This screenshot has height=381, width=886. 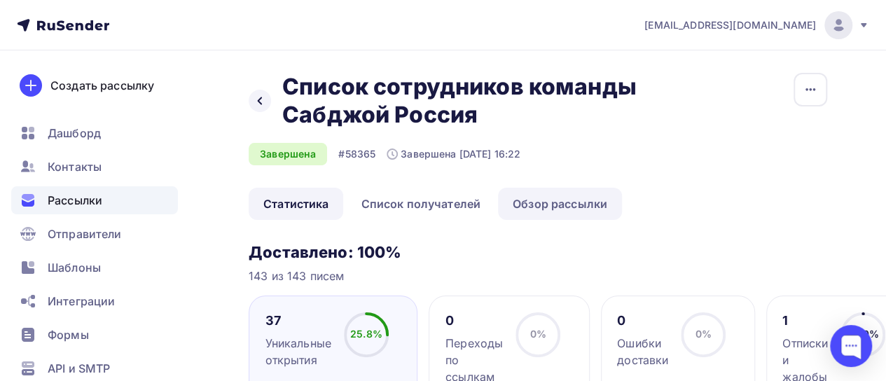 I want to click on a: Шаблоны, so click(x=95, y=268).